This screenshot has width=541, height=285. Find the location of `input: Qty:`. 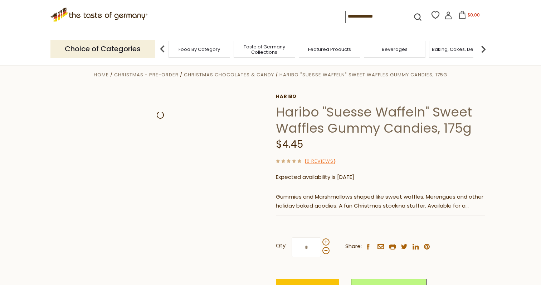

input: Qty: is located at coordinates (307, 247).